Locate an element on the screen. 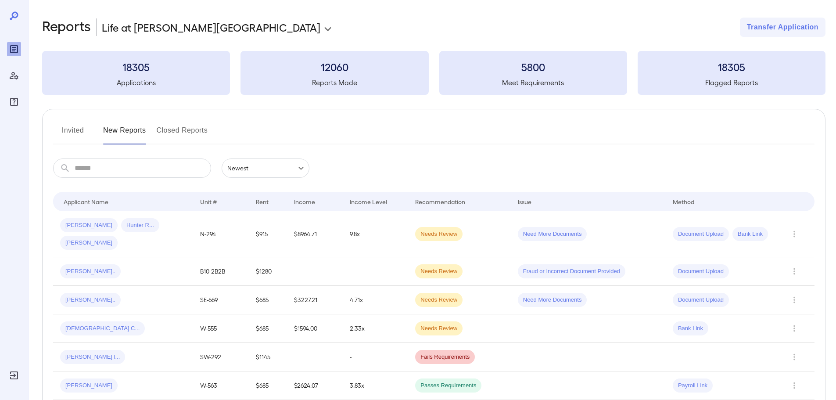 This screenshot has width=836, height=400. td: $1145 is located at coordinates (268, 357).